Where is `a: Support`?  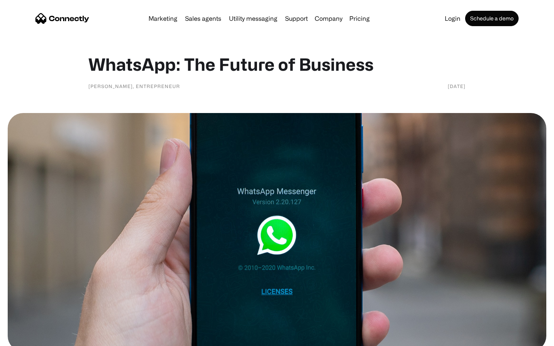 a: Support is located at coordinates (296, 18).